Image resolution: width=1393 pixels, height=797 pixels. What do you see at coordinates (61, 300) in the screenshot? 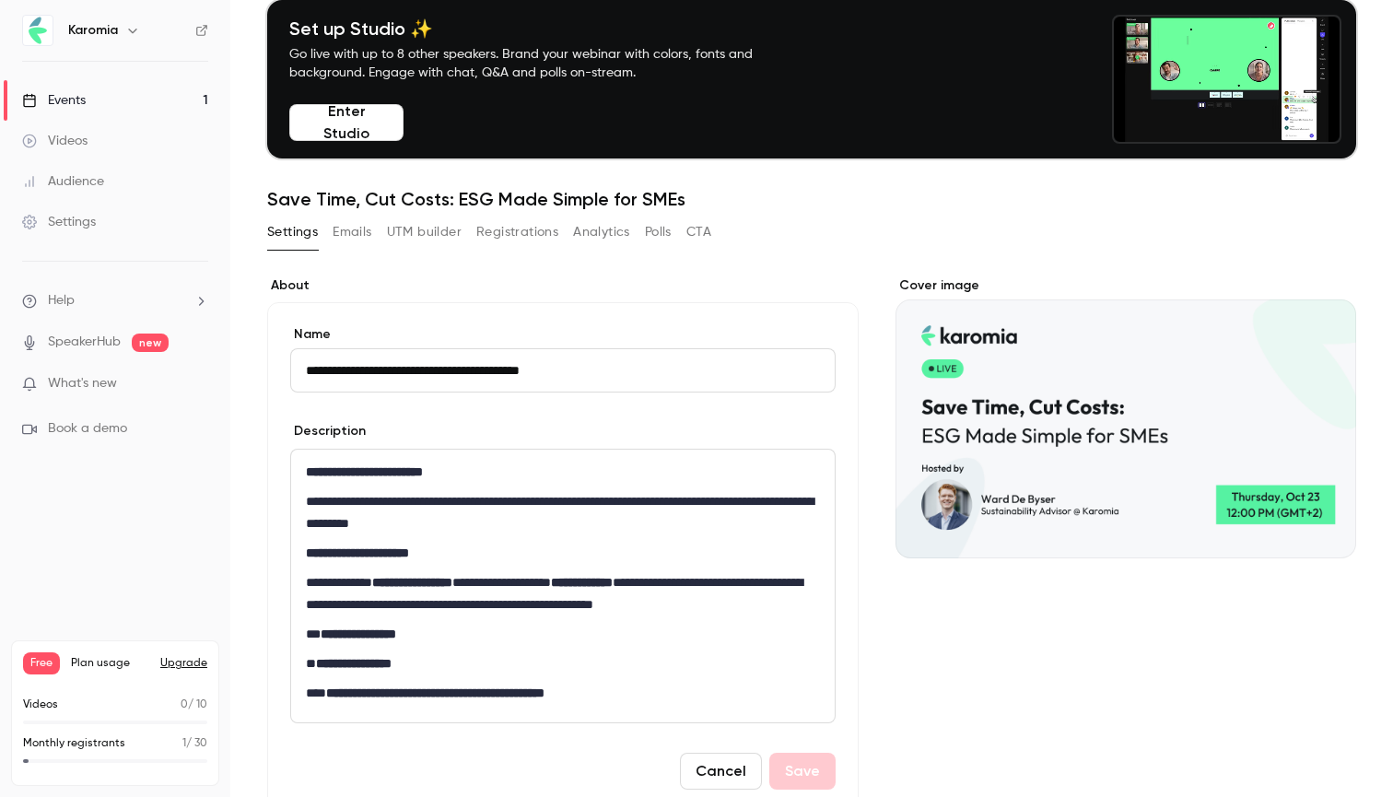
I see `span: Help` at bounding box center [61, 300].